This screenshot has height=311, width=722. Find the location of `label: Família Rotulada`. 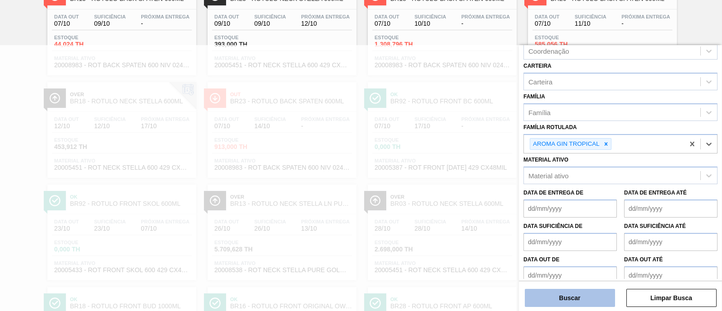

label: Família Rotulada is located at coordinates (550, 127).